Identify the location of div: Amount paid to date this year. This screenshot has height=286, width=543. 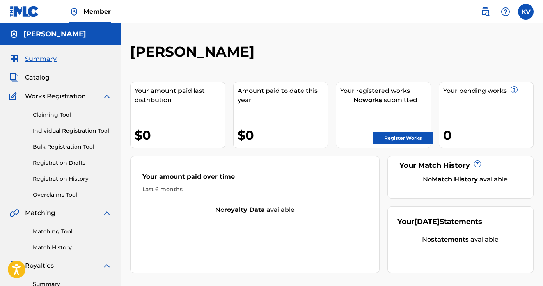
(283, 96).